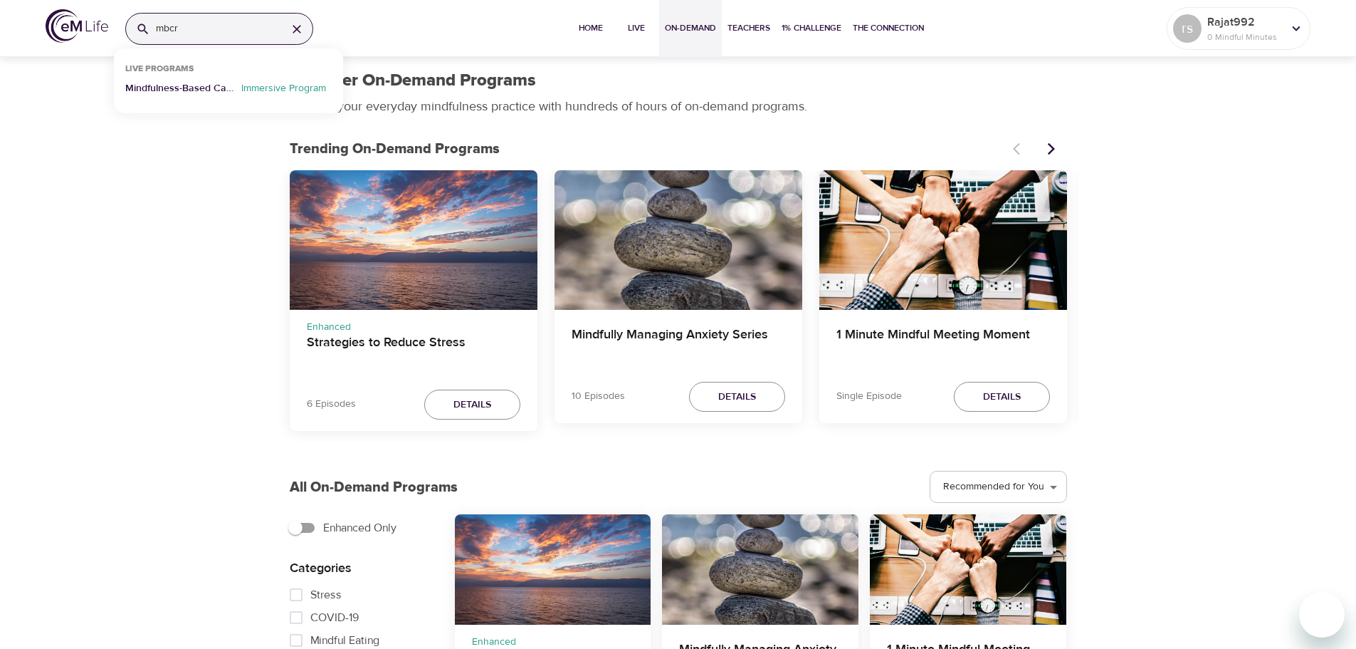 The height and width of the screenshot is (649, 1356). Describe the element at coordinates (1188, 28) in the screenshot. I see `div: rs` at that location.